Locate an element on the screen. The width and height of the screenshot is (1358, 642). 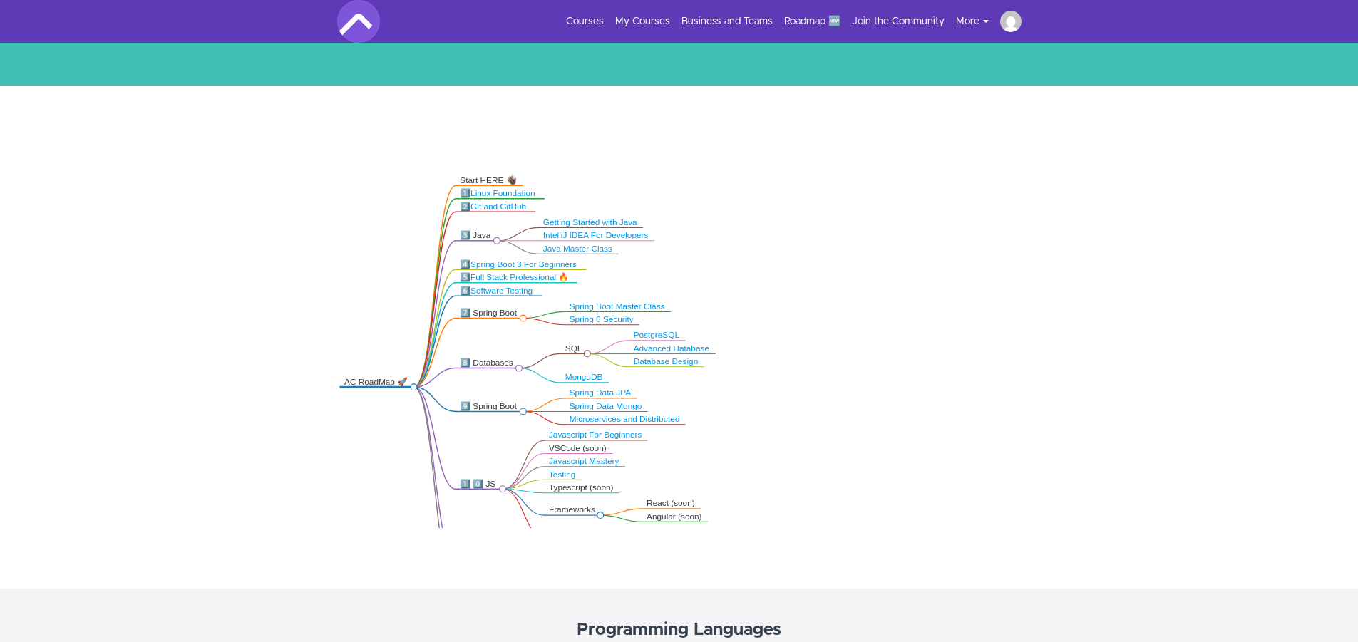
a: Java Master Class is located at coordinates (577, 248).